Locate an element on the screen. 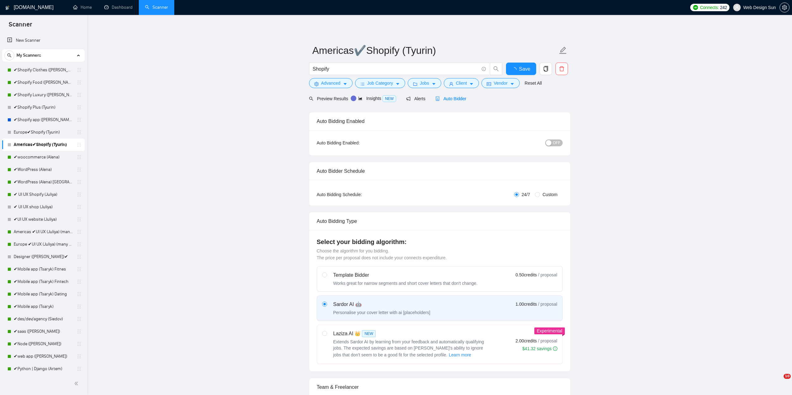  span: folder is located at coordinates (415, 84).